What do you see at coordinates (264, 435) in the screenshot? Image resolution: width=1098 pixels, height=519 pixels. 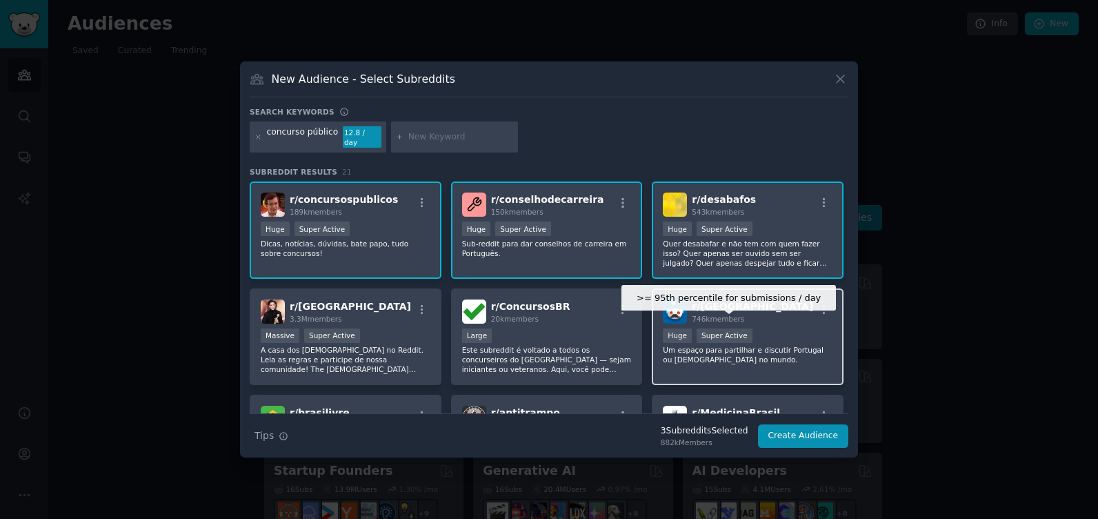 I see `span: Tips` at bounding box center [264, 435].